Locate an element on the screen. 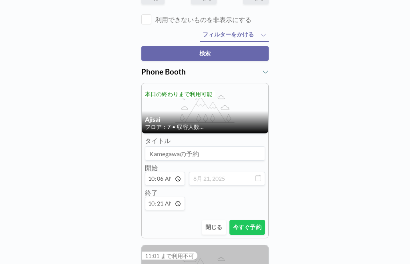  button: フィルターをかける is located at coordinates (234, 35).